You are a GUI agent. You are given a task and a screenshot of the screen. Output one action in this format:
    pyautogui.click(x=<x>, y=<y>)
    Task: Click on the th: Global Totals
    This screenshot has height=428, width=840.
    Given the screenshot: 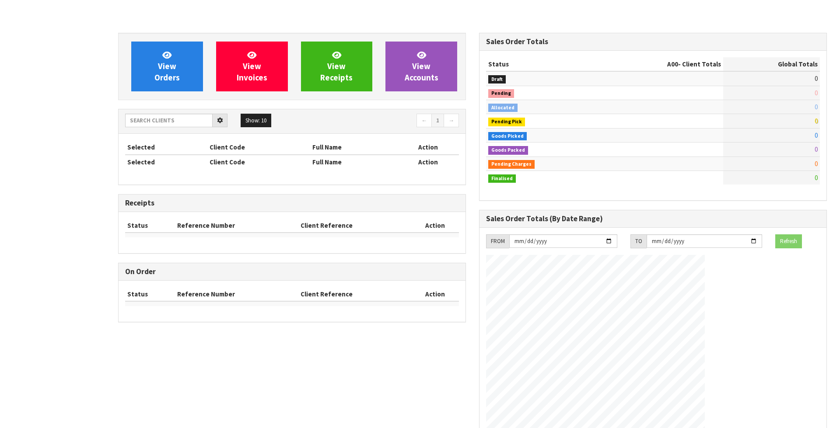 What is the action you would take?
    pyautogui.click(x=771, y=64)
    